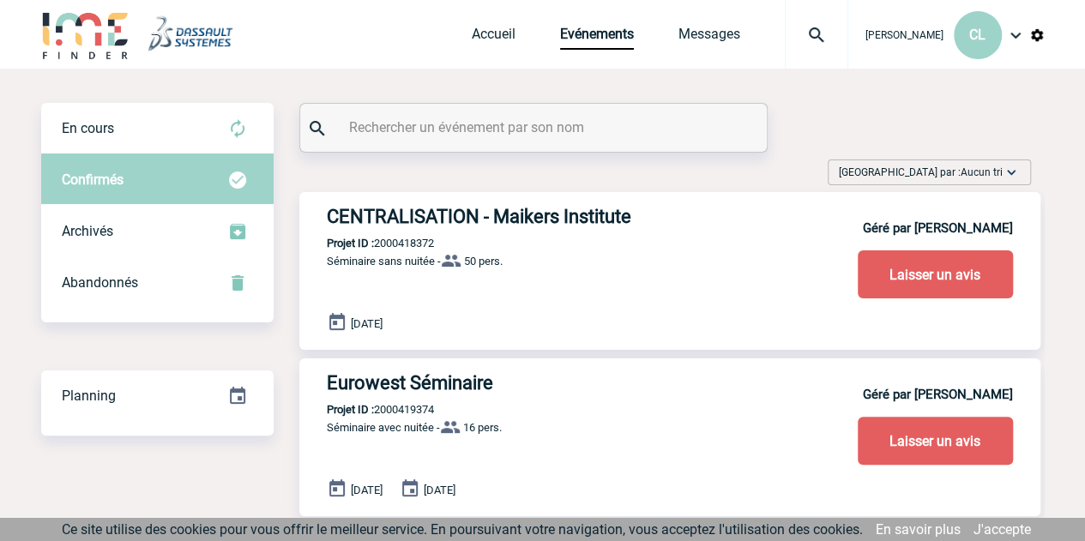  I want to click on span: 50 pers., so click(483, 261).